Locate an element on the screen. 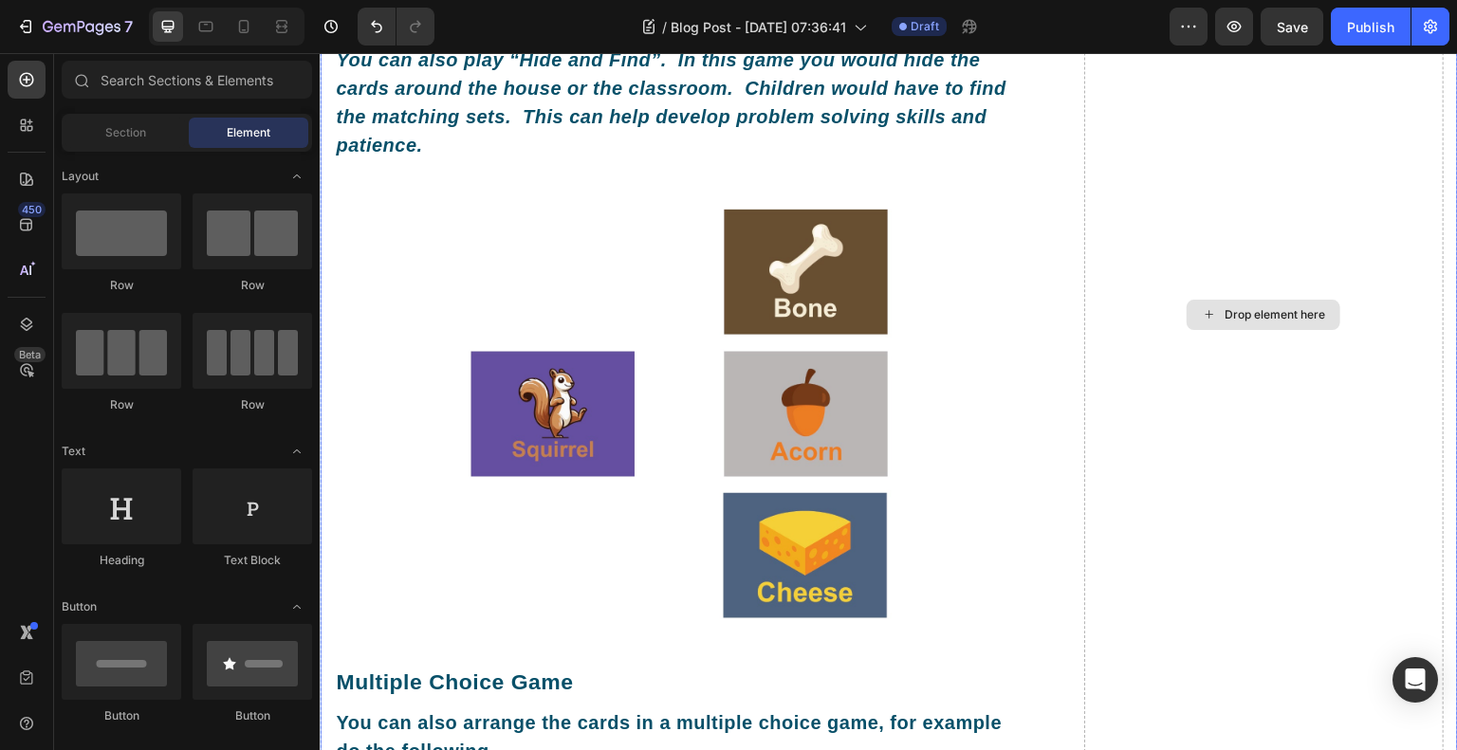 Image resolution: width=1457 pixels, height=750 pixels. span: Save is located at coordinates (1292, 27).